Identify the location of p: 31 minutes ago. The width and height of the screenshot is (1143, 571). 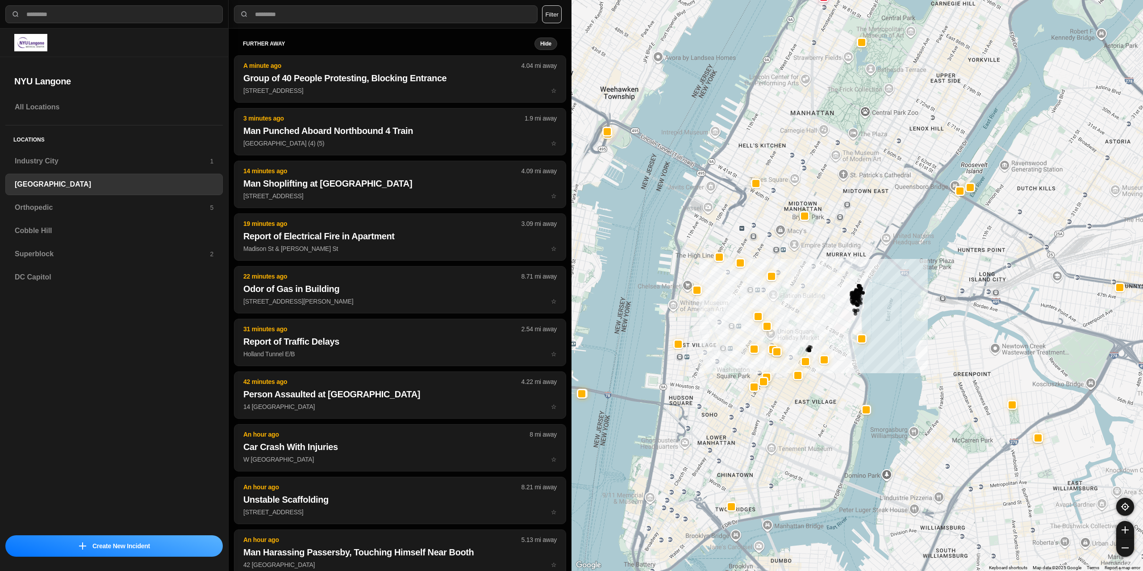
(382, 329).